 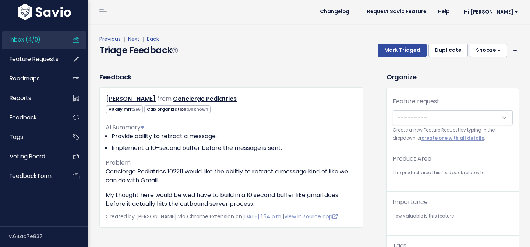 What do you see at coordinates (310, 217) in the screenshot?
I see `a: View in source app` at bounding box center [310, 217].